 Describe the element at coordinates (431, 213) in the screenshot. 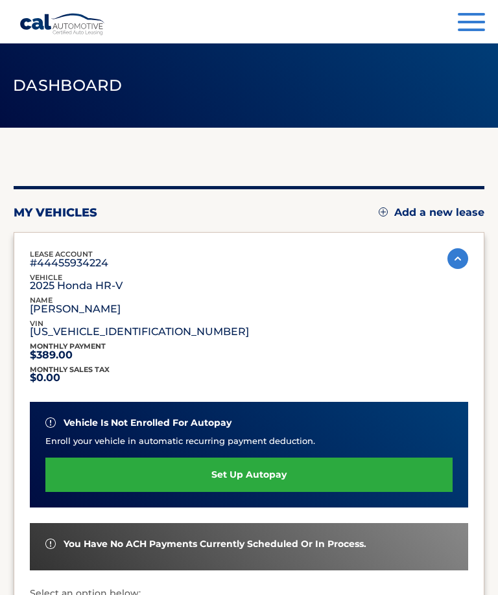

I see `a: Add a new lease` at that location.